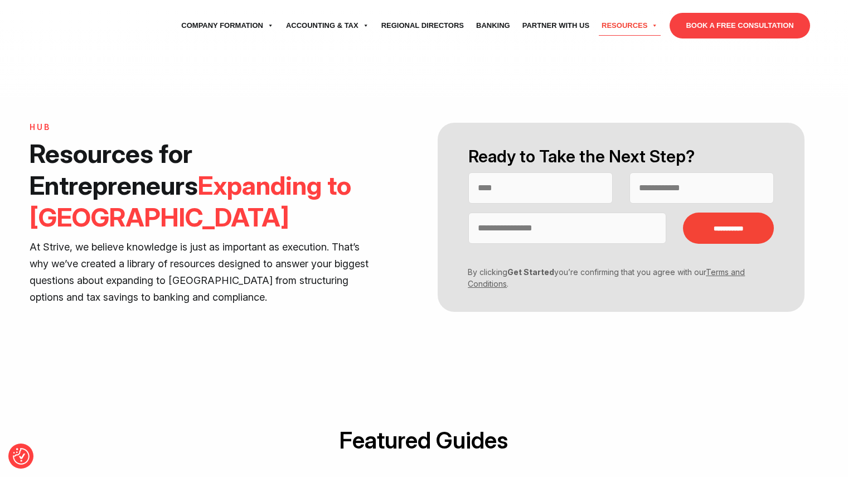  Describe the element at coordinates (556, 26) in the screenshot. I see `a: Partner with Us` at that location.